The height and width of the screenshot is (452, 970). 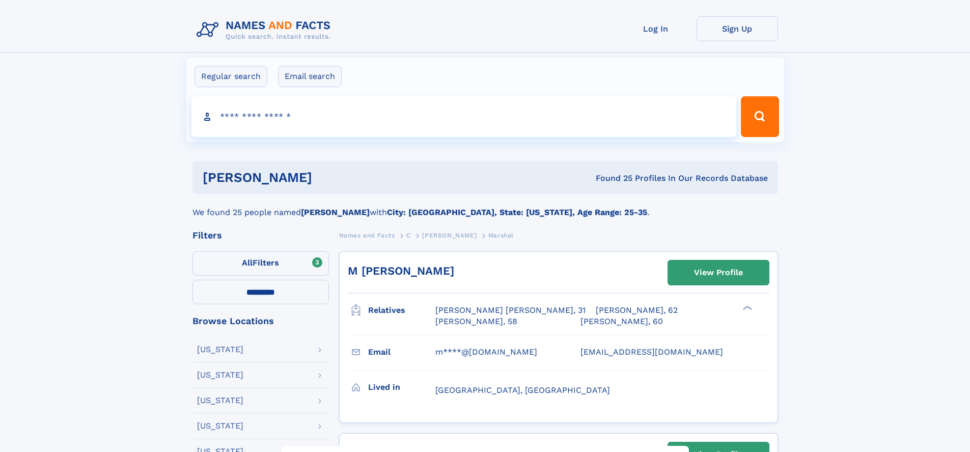 I want to click on input: search input, so click(x=464, y=117).